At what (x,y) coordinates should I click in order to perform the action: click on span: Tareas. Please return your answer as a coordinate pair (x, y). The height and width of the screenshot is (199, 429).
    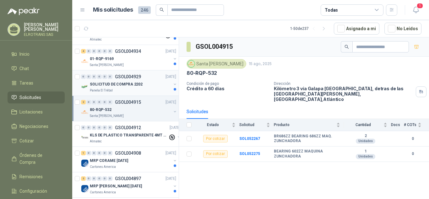
    Looking at the image, I should click on (26, 83).